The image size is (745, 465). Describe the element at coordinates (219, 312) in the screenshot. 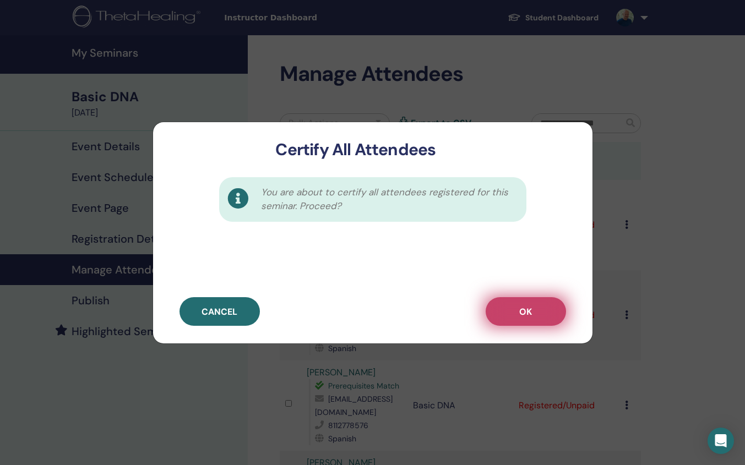

I see `span: Cancel` at that location.